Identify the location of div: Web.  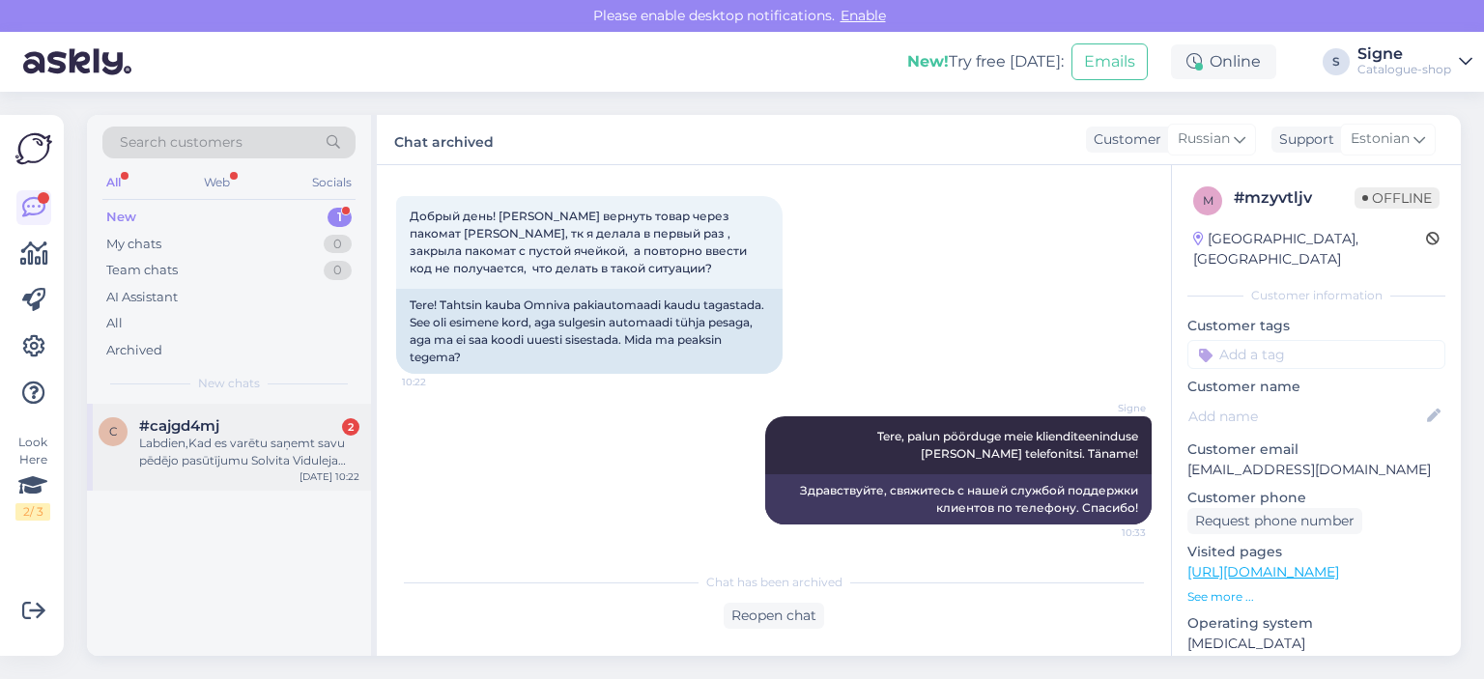
(216, 183).